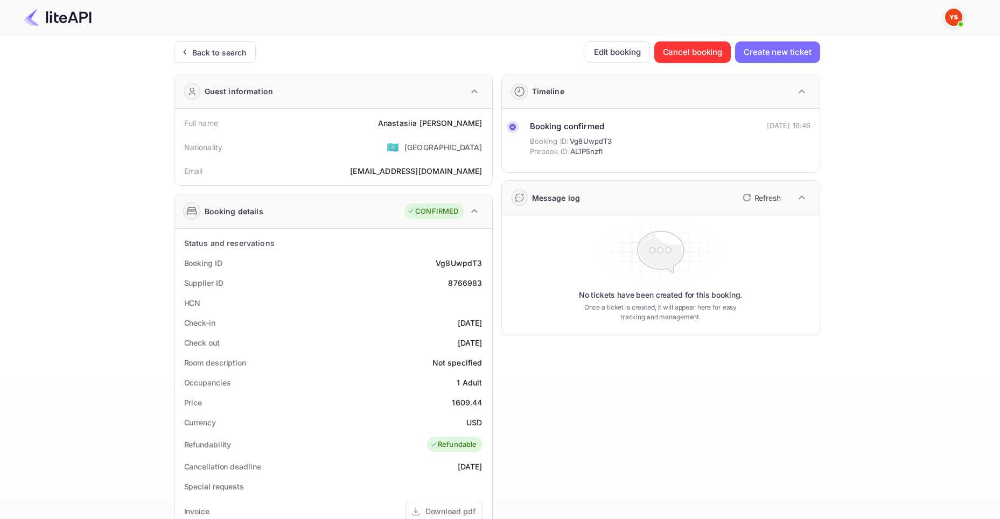 The width and height of the screenshot is (1000, 519). Describe the element at coordinates (197, 511) in the screenshot. I see `div: Invoice` at that location.